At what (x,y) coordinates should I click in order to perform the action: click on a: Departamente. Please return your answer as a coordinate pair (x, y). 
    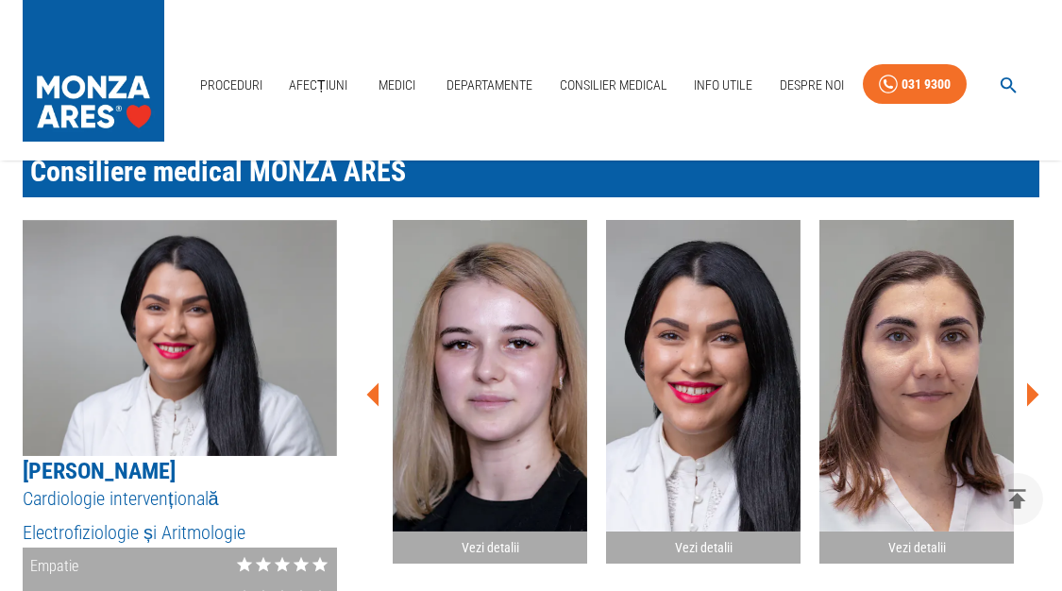
    Looking at the image, I should click on (489, 85).